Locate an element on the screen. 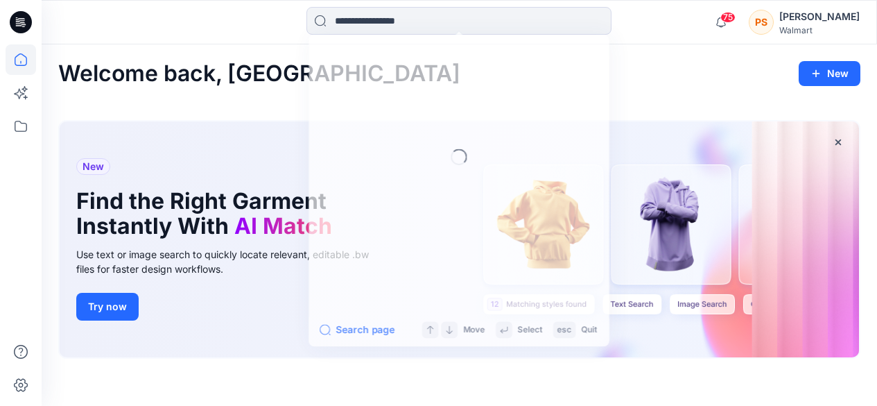 This screenshot has height=406, width=877. p: Move is located at coordinates (474, 329).